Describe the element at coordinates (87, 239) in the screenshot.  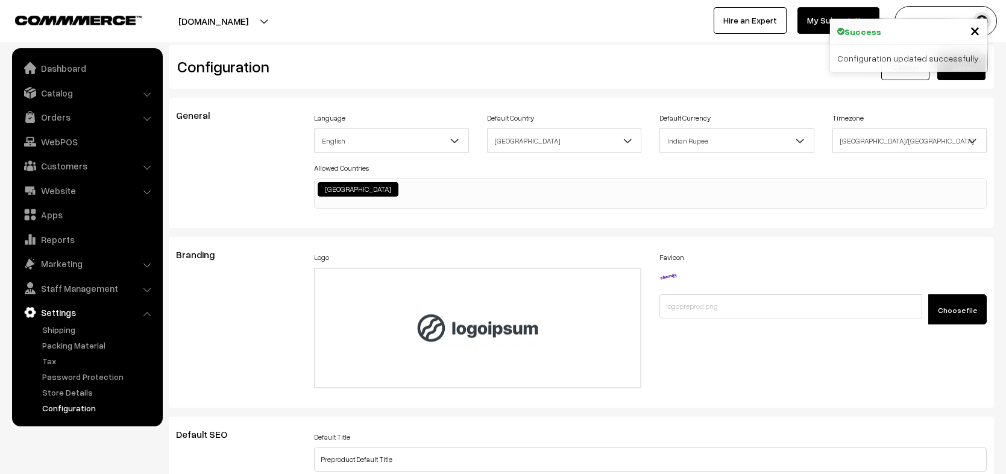
I see `a: Reports` at that location.